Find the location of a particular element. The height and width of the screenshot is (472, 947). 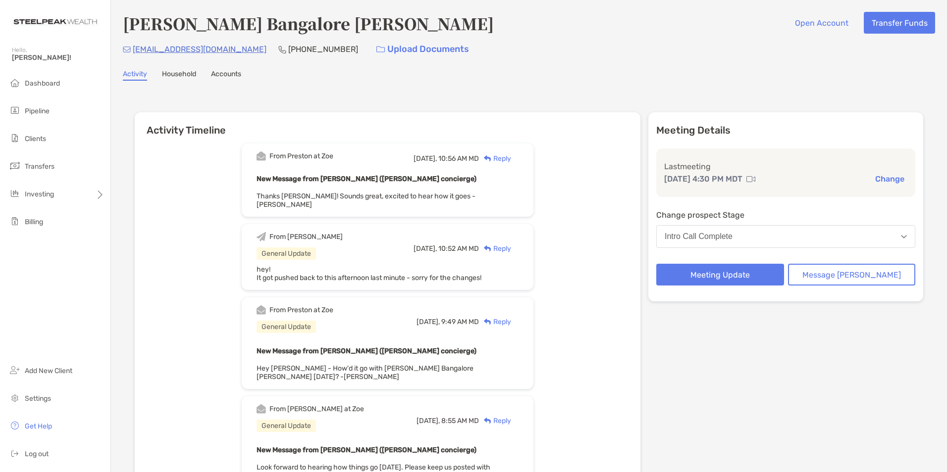

img: investing icon is located at coordinates (15, 194).